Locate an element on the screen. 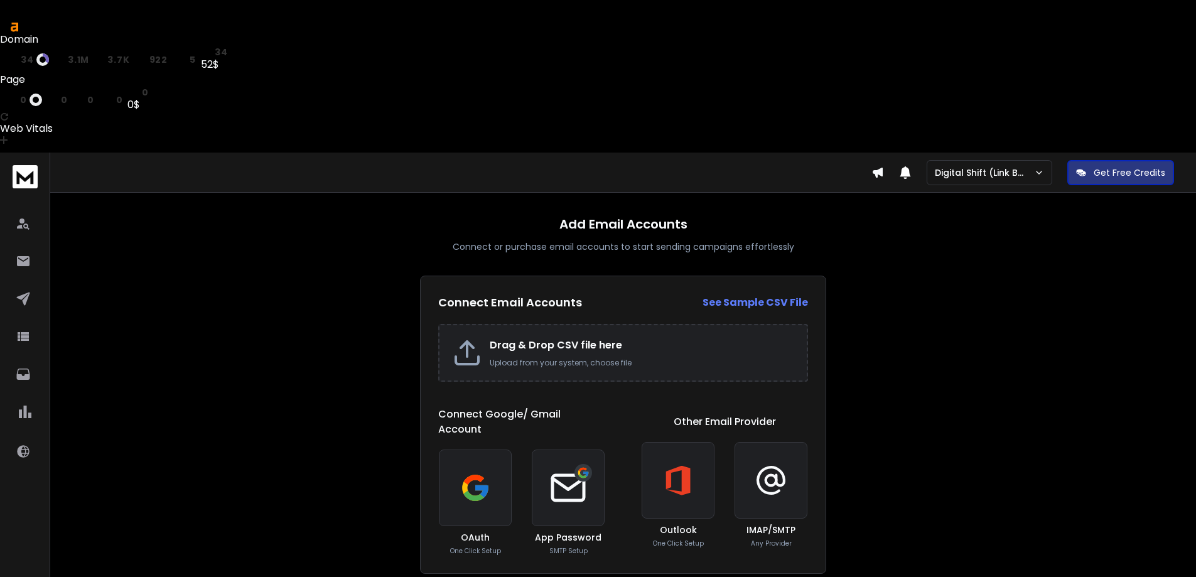 The height and width of the screenshot is (577, 1196). h1: Connect Google/ Gmail Account is located at coordinates (522, 422).